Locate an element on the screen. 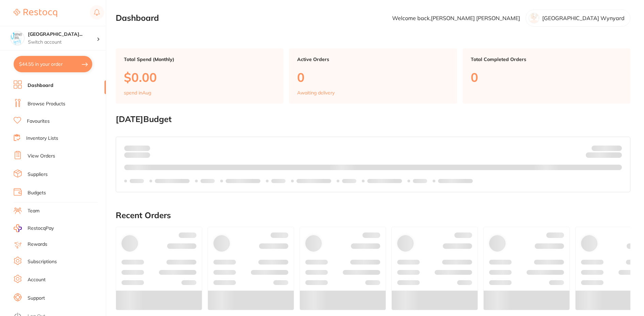 This screenshot has height=316, width=644. a: Total Spend (Monthly)$0.00spend inAug is located at coordinates (200, 76).